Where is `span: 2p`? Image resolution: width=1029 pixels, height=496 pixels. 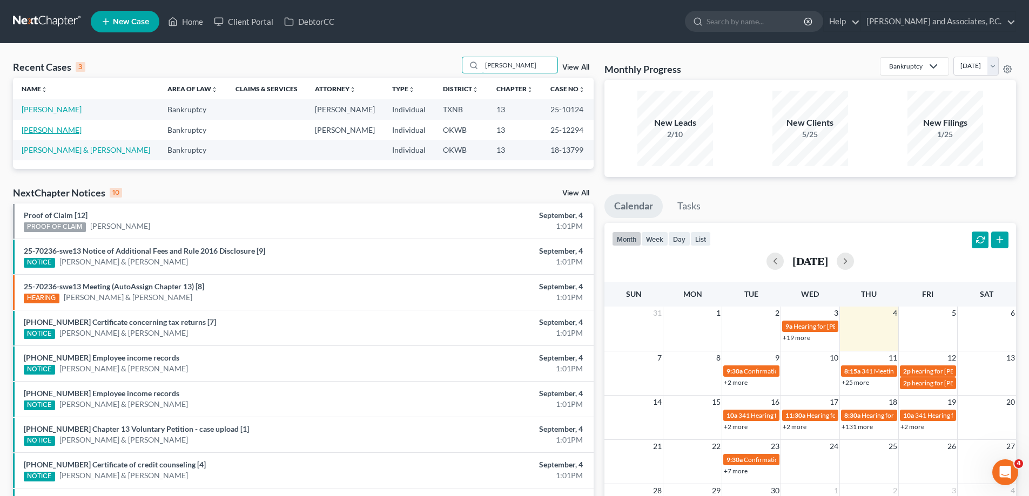
span: 2p is located at coordinates (907, 371).